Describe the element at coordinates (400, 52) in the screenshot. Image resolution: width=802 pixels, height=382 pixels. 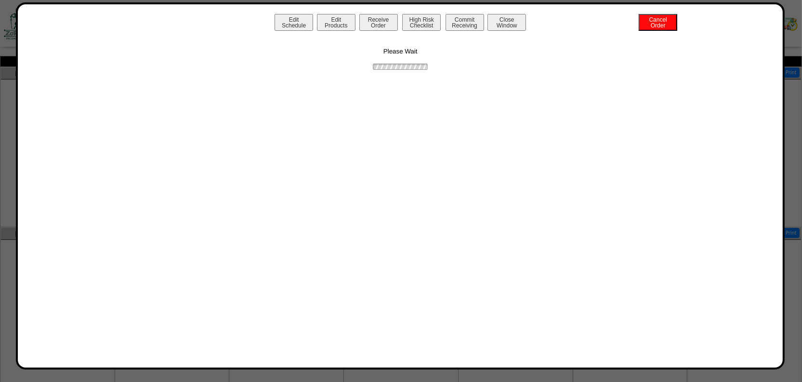
I see `div: Please Wait` at that location.